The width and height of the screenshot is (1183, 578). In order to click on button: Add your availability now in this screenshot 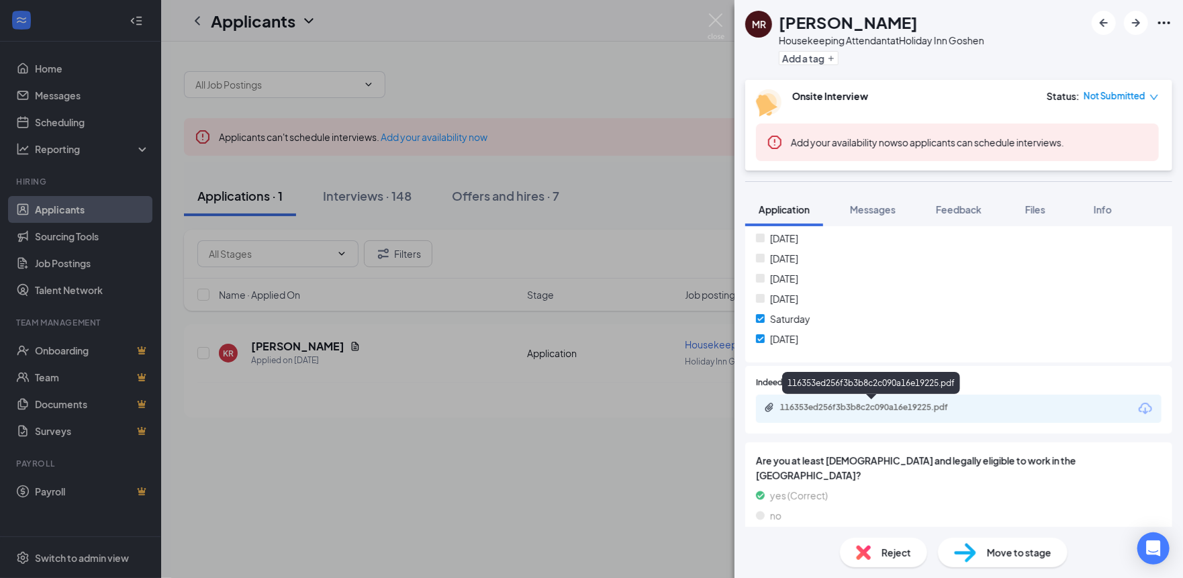, I will do `click(844, 142)`.